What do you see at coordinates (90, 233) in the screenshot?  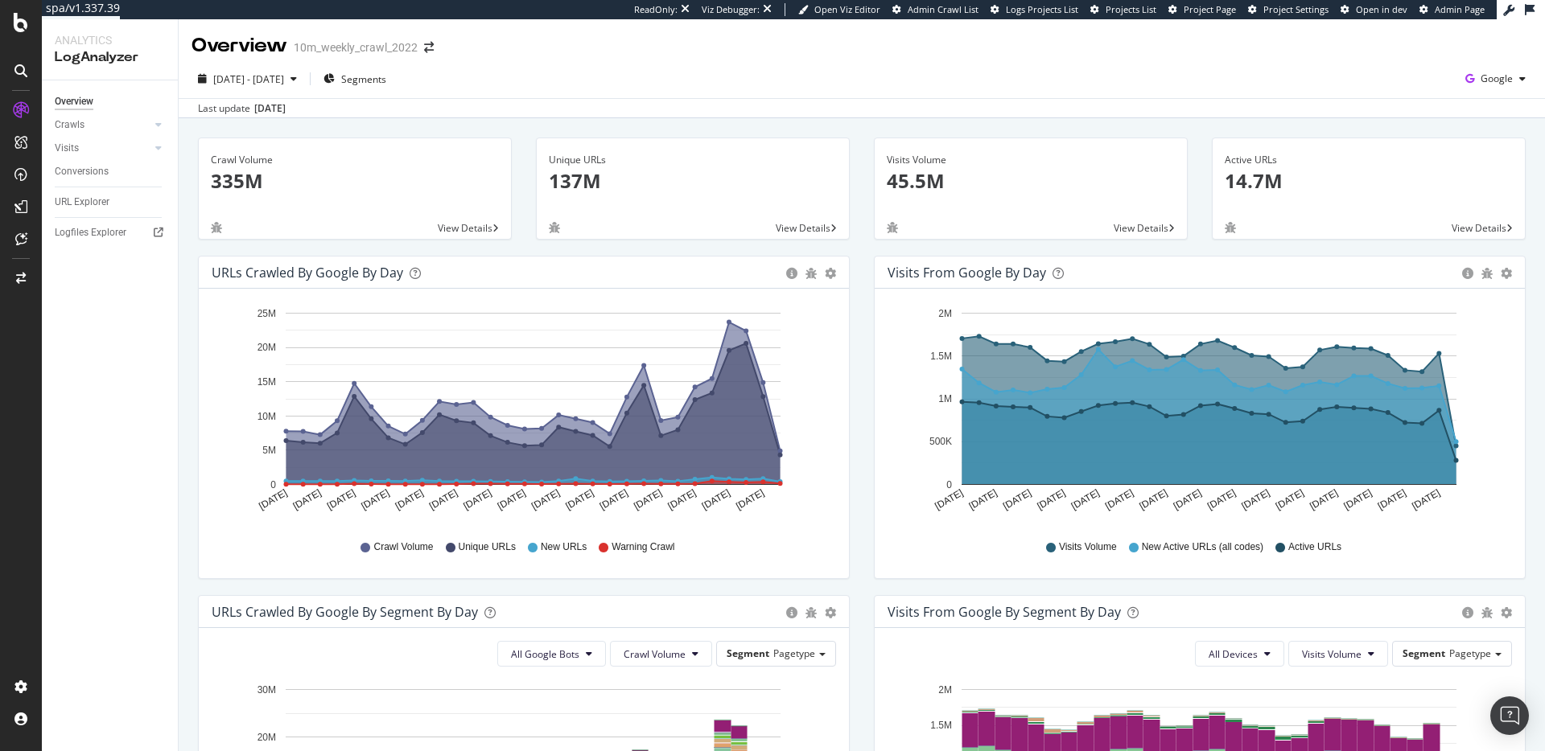 I see `div: Logfiles Explorer` at bounding box center [90, 233].